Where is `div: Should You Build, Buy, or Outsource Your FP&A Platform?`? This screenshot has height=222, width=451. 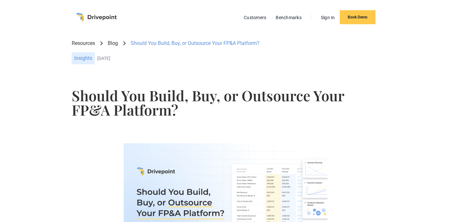
div: Should You Build, Buy, or Outsource Your FP&A Platform? is located at coordinates (195, 43).